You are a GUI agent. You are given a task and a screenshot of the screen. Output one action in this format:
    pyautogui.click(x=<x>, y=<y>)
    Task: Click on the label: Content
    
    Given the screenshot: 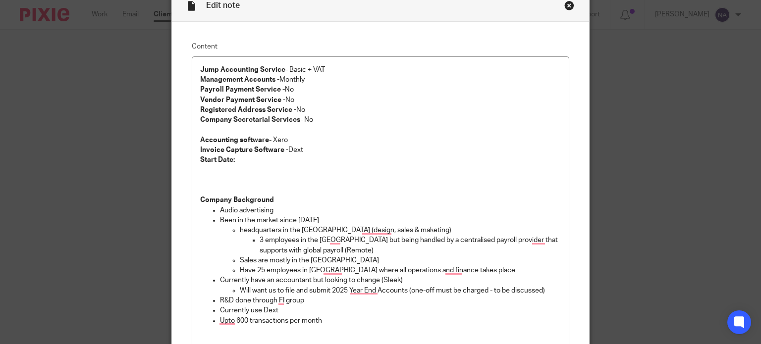 What is the action you would take?
    pyautogui.click(x=380, y=47)
    